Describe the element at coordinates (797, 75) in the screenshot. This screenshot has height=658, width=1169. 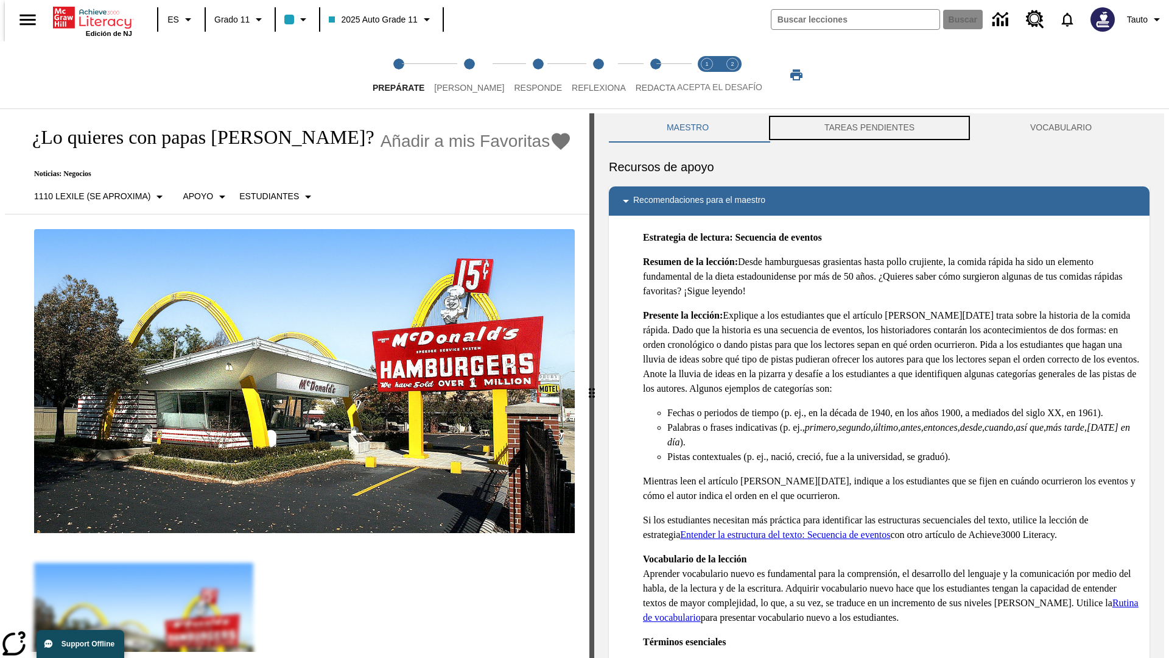
I see `button: Imprimir` at that location.